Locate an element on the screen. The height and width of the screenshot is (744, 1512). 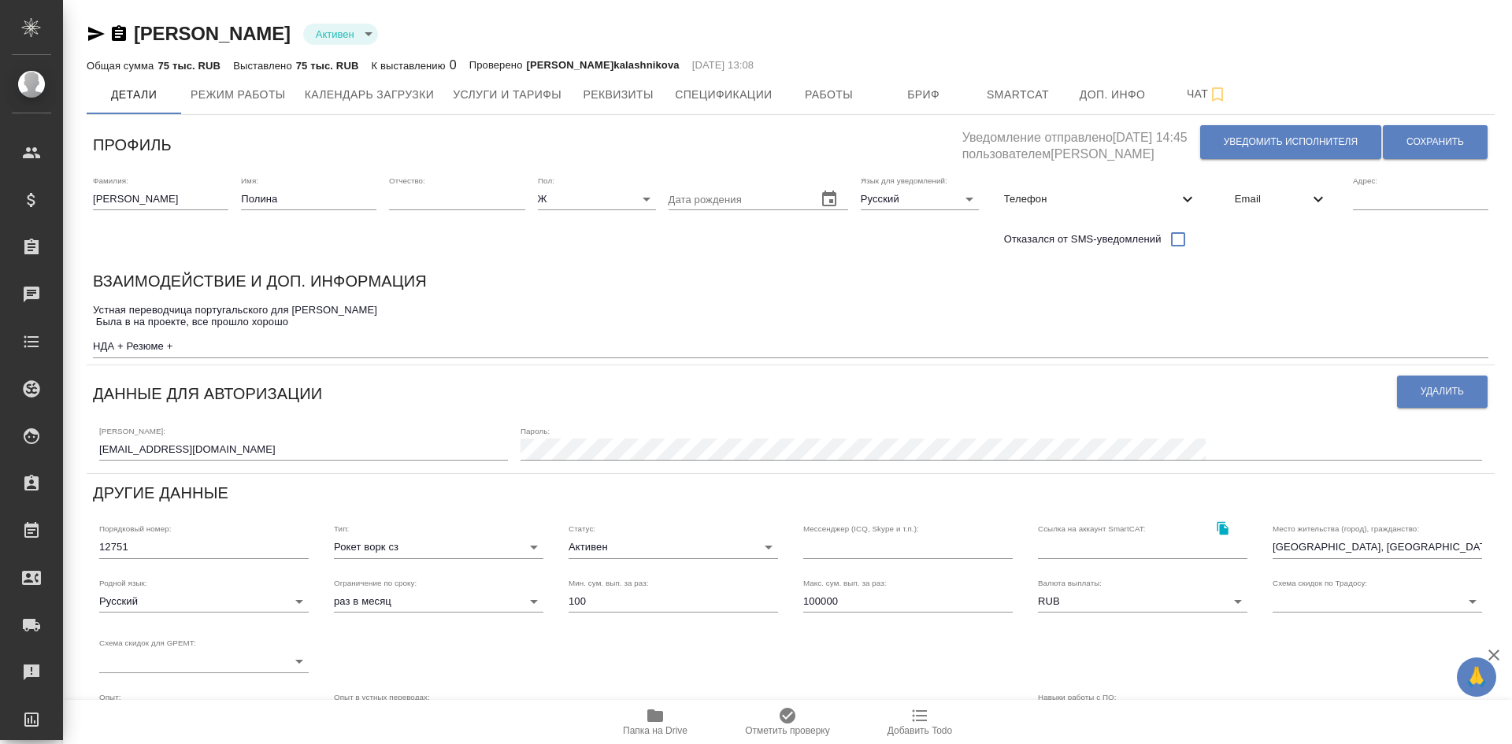
label: Схема скидок для GPEMT: is located at coordinates (147, 643).